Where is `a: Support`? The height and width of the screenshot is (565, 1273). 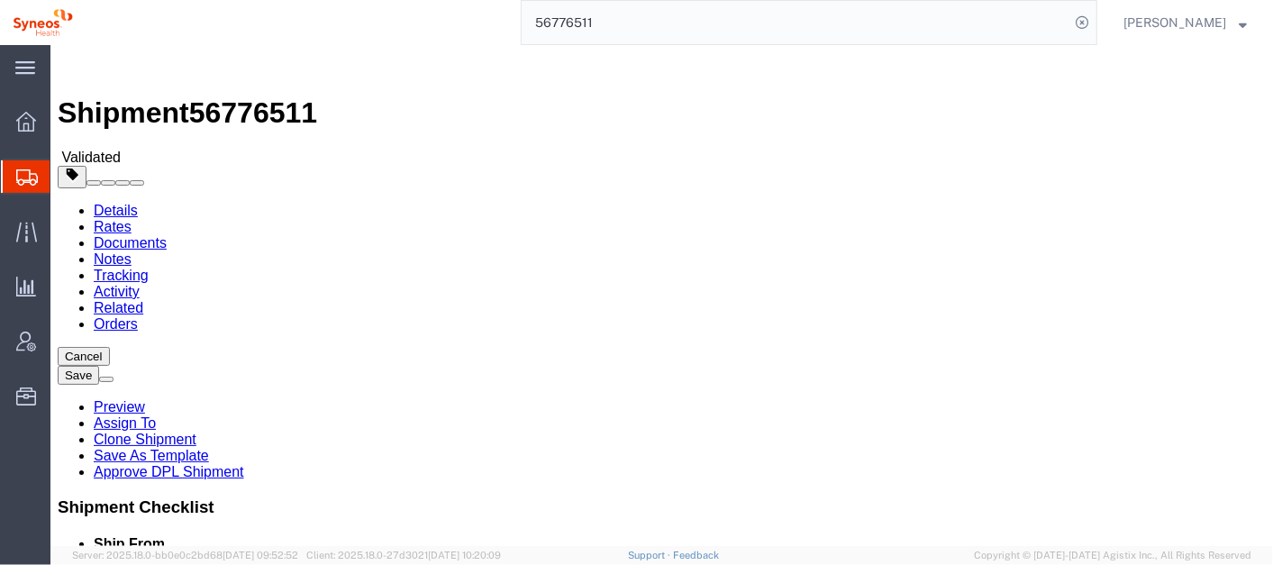
a: Support is located at coordinates (650, 555).